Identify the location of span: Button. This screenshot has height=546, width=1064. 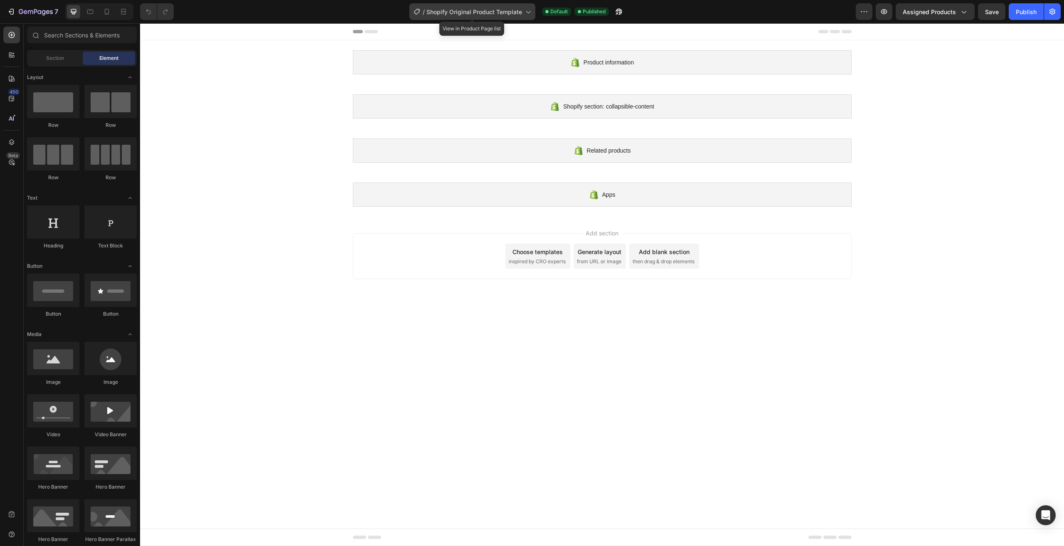
(35, 266).